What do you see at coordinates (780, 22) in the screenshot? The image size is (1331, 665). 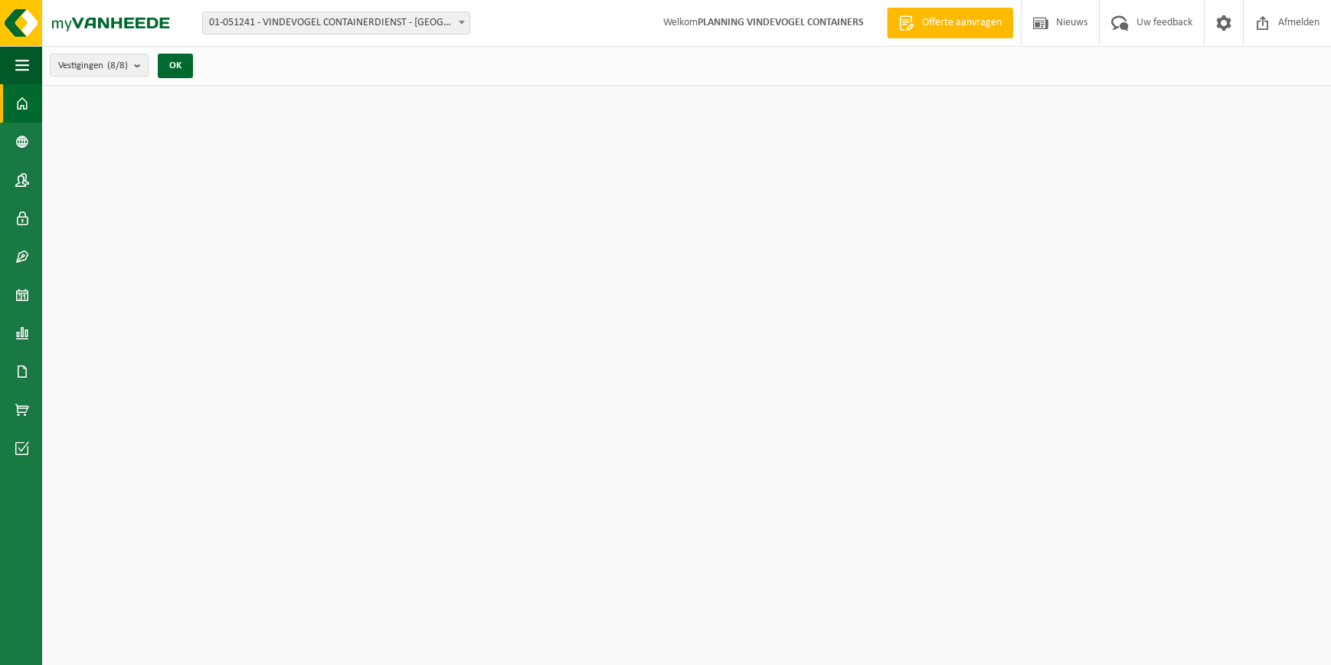 I see `strong: PLANNING VINDEVOGEL CONTAINERS` at bounding box center [780, 22].